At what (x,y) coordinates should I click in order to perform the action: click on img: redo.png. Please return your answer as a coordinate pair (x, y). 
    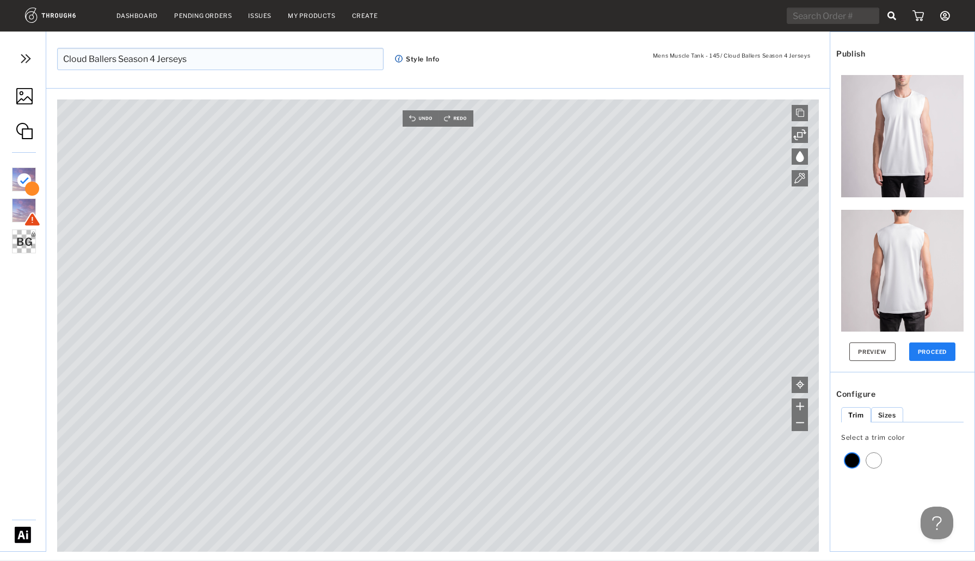
    Looking at the image, I should click on (456, 119).